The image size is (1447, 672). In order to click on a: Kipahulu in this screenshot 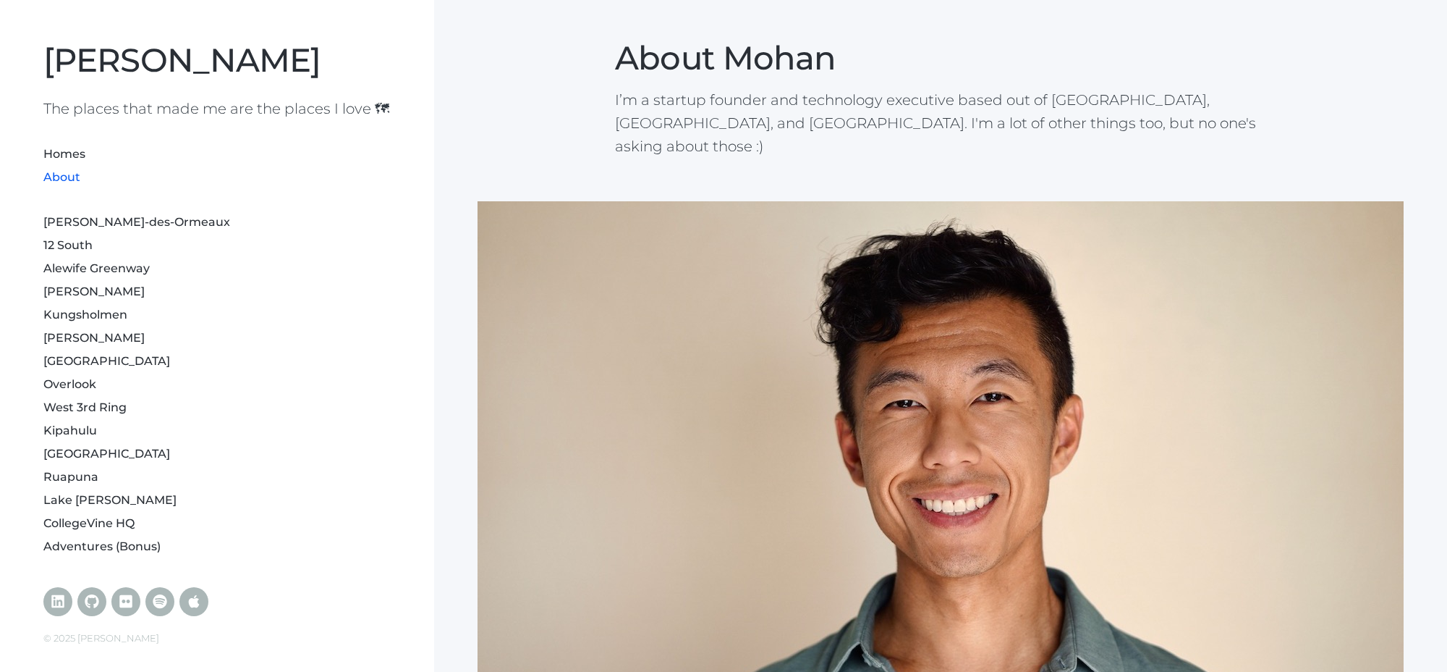, I will do `click(70, 430)`.